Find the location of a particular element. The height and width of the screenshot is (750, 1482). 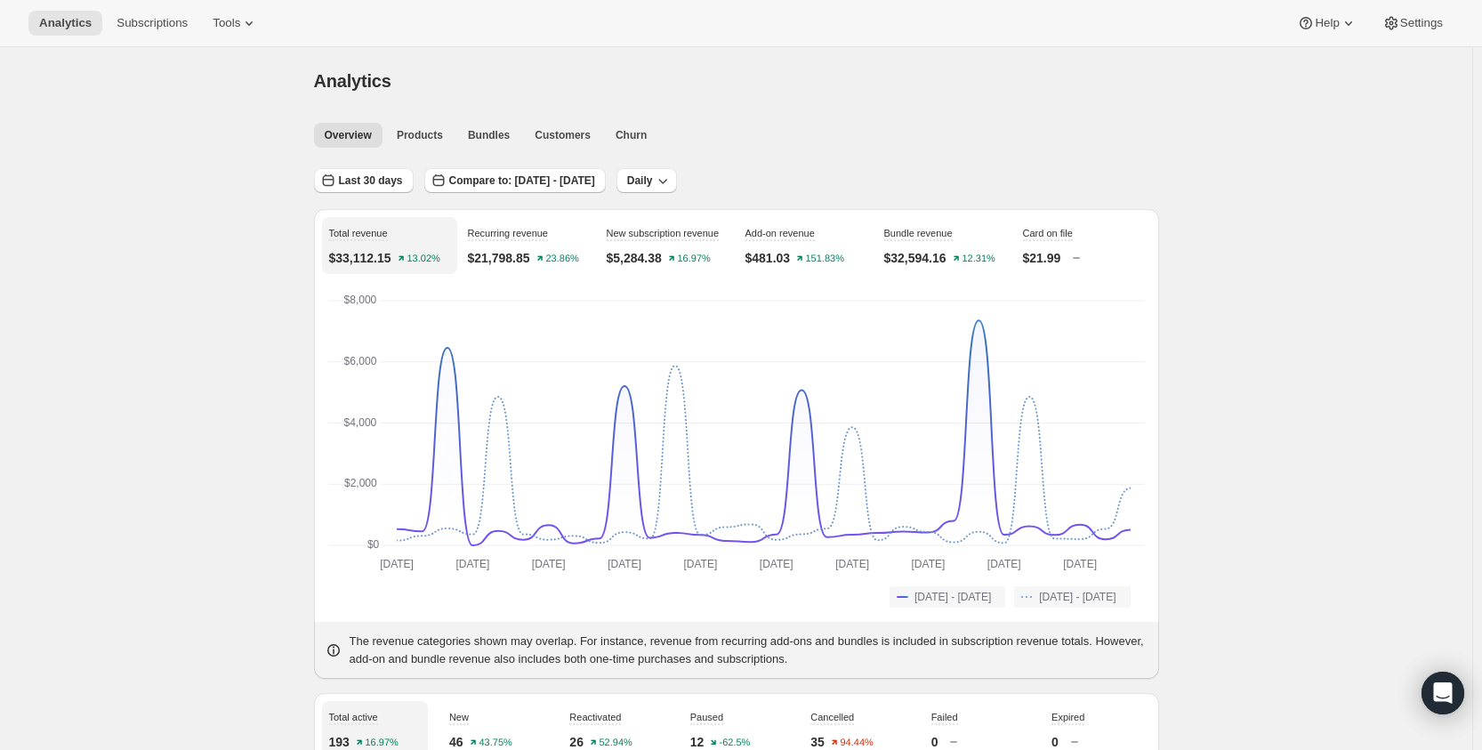

text: 52.94% is located at coordinates (616, 743).